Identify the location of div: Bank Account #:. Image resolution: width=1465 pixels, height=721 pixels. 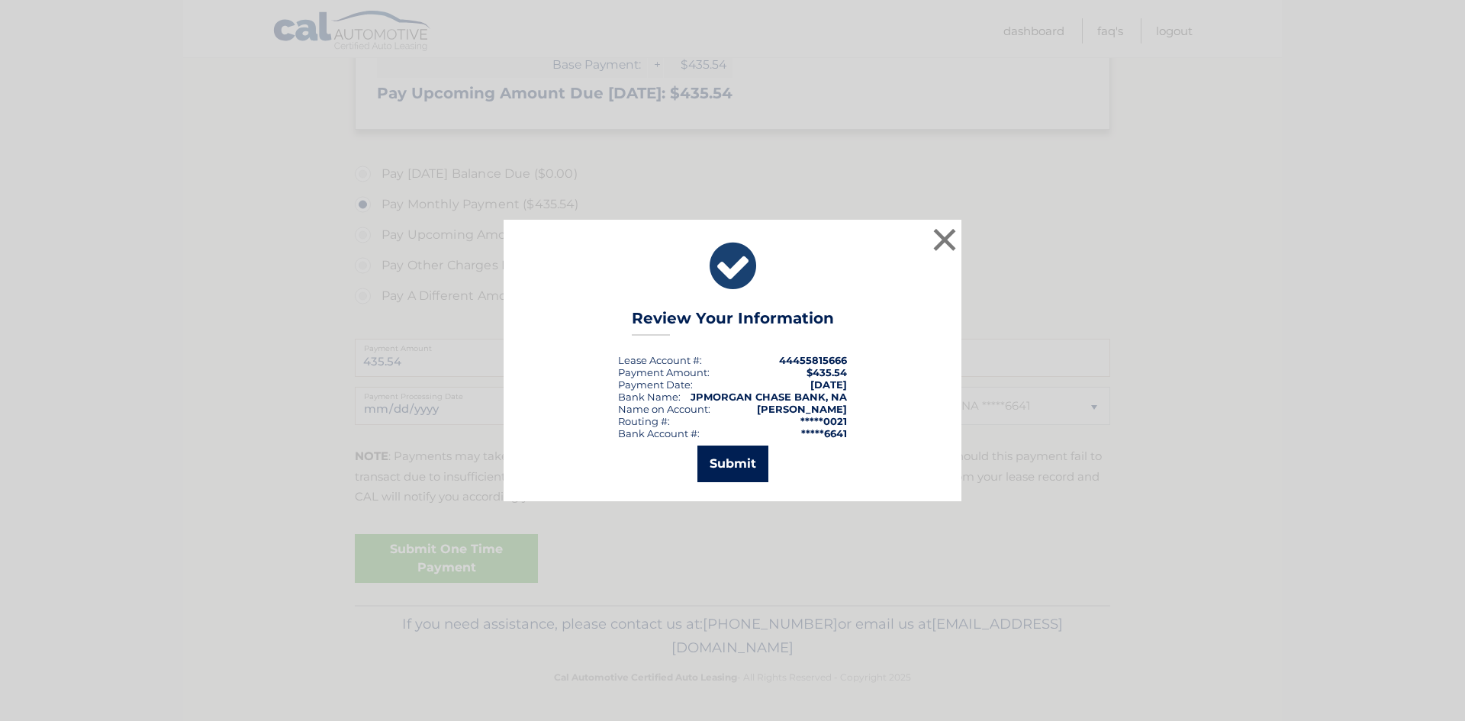
(658, 433).